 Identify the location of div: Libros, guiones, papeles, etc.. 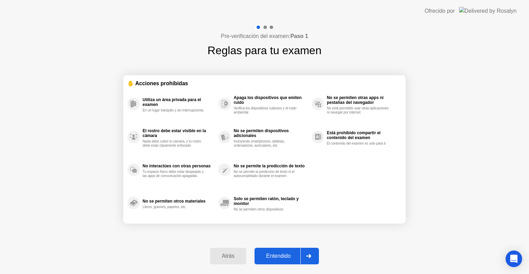
(175, 207).